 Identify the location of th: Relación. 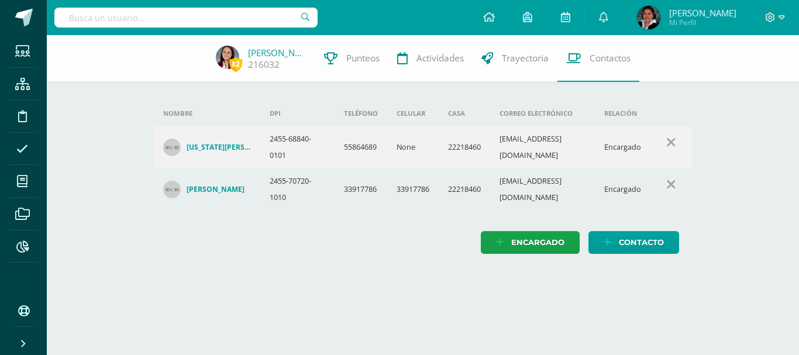
(622, 113).